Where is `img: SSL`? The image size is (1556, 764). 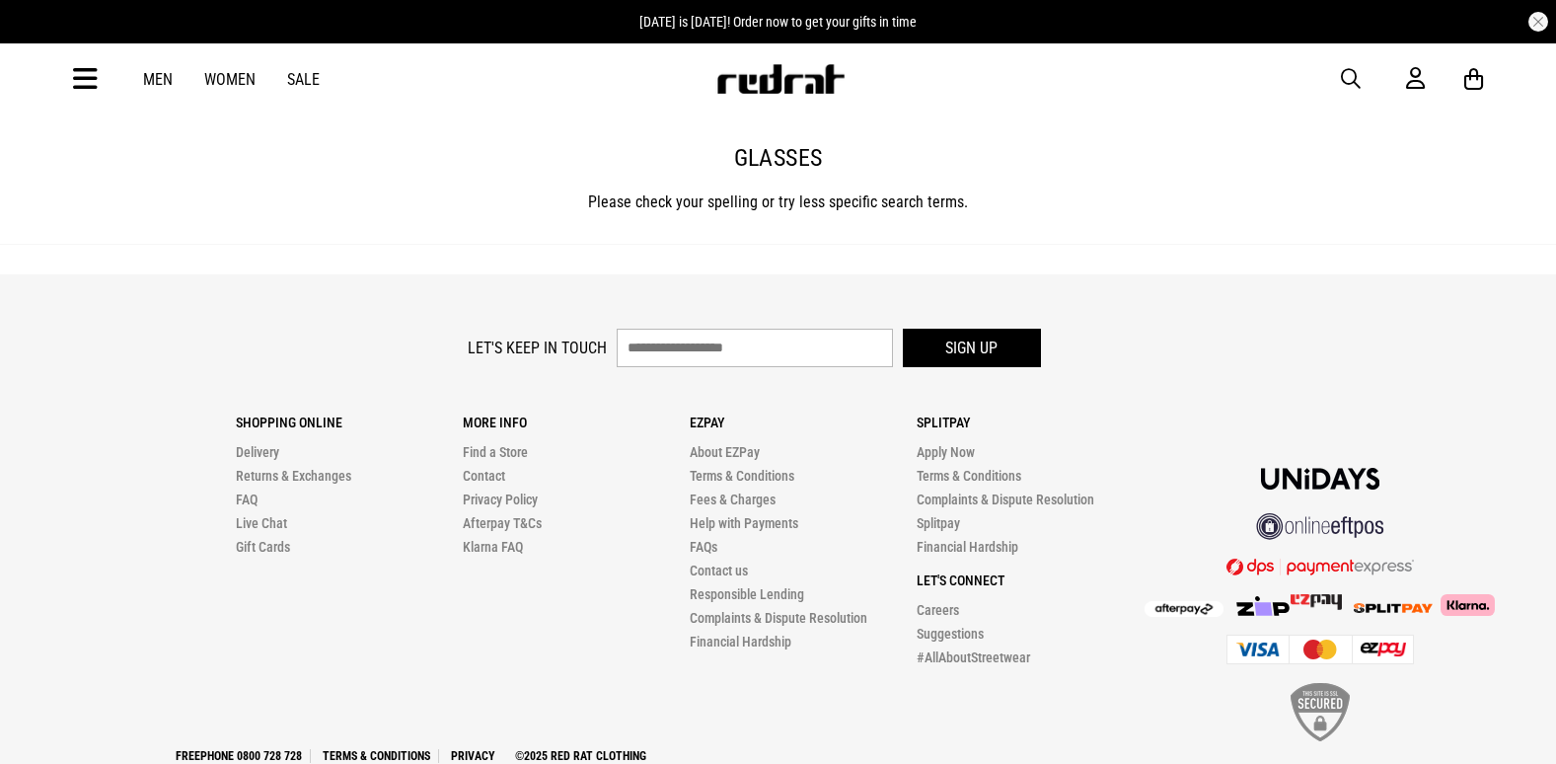
img: SSL is located at coordinates (1320, 712).